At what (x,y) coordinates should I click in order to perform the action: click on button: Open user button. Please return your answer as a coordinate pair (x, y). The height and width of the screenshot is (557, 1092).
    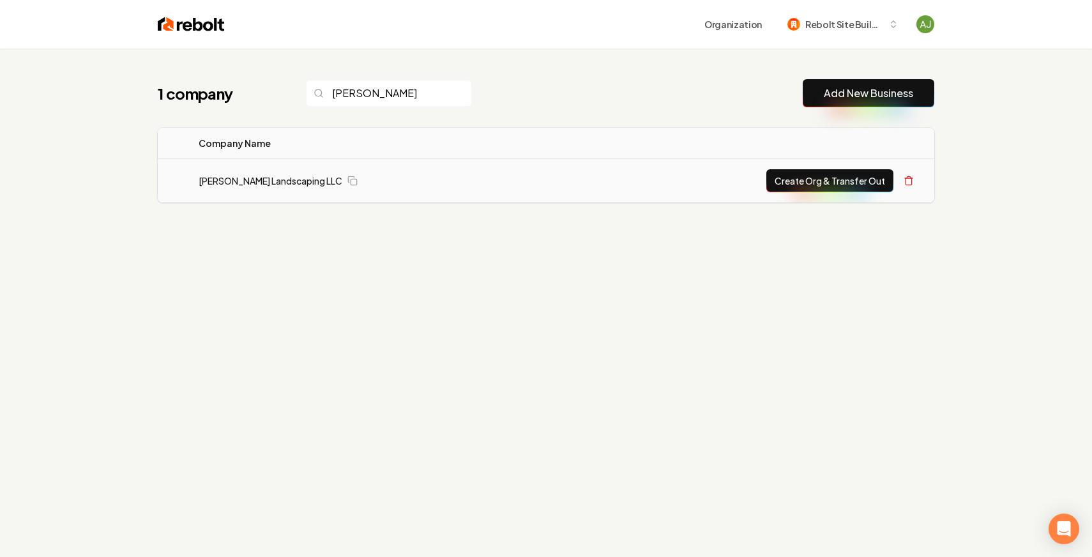
    Looking at the image, I should click on (925, 24).